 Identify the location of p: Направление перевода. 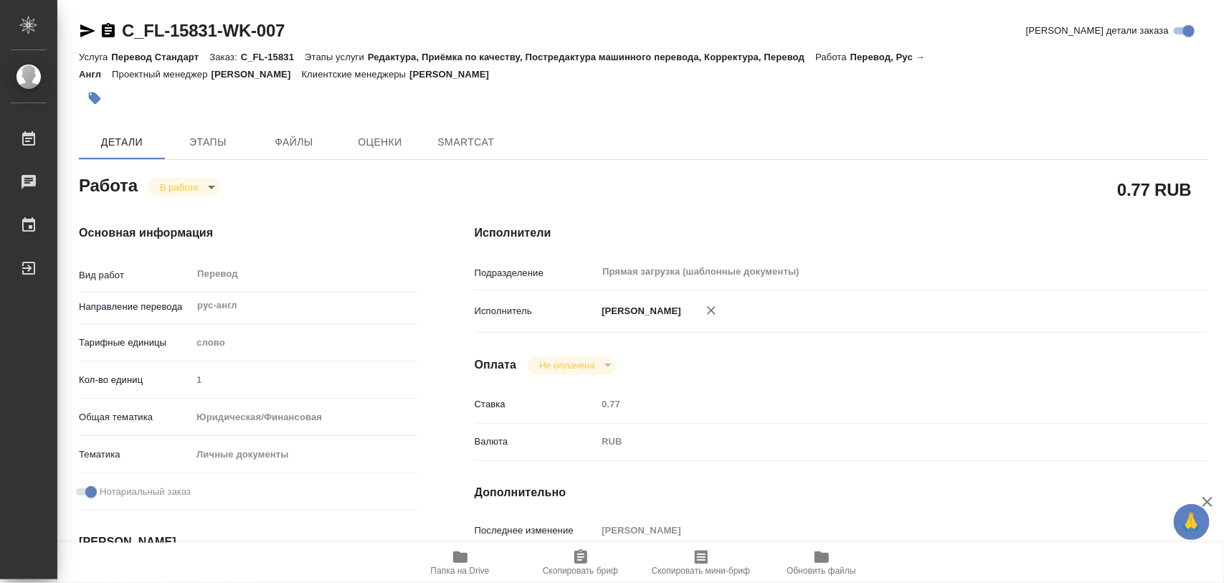
(135, 307).